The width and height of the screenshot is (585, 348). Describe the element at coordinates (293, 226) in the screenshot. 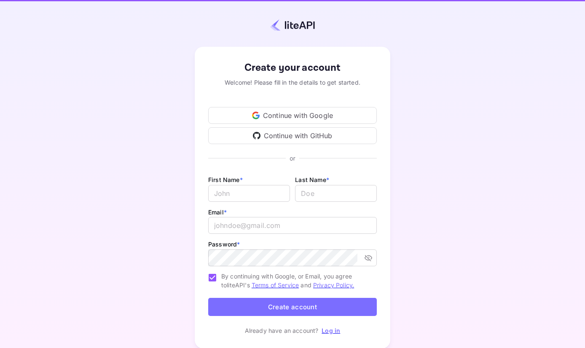

I see `input: johndoe@gmail.com` at that location.